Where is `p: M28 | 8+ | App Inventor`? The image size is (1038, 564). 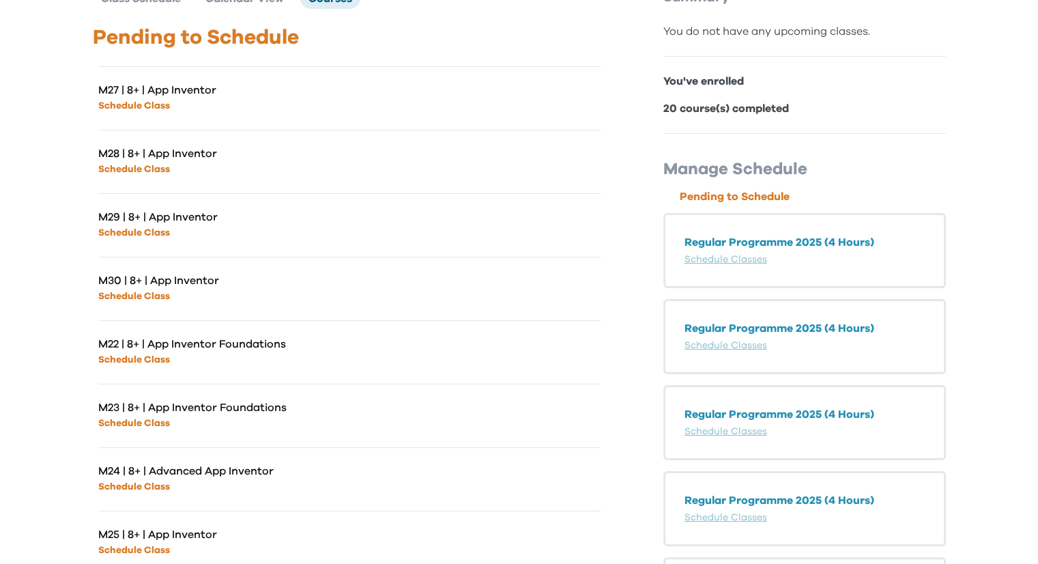 p: M28 | 8+ | App Inventor is located at coordinates (224, 154).